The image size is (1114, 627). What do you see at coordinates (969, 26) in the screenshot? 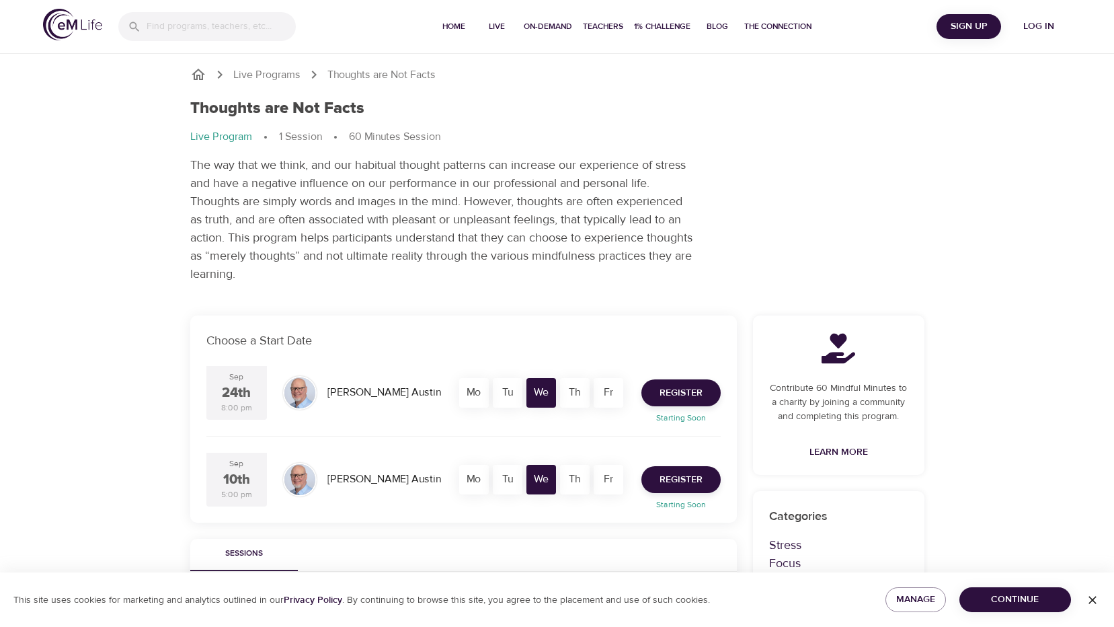
I see `button: Sign Up` at bounding box center [969, 26].